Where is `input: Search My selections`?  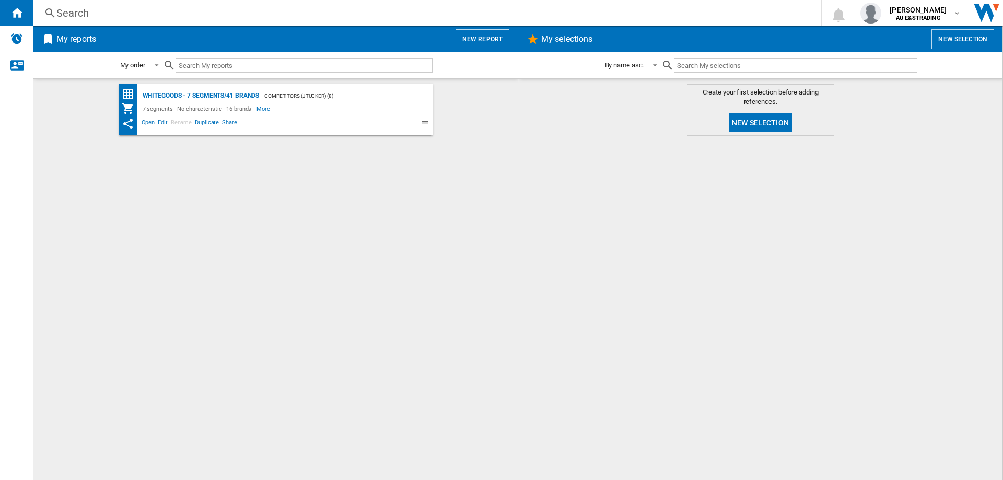
input: Search My selections is located at coordinates (795, 65).